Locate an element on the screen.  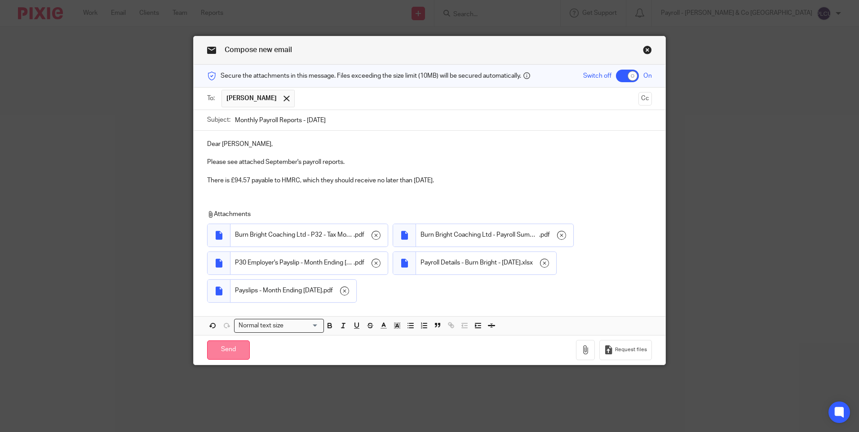
span: Request files is located at coordinates (631, 350).